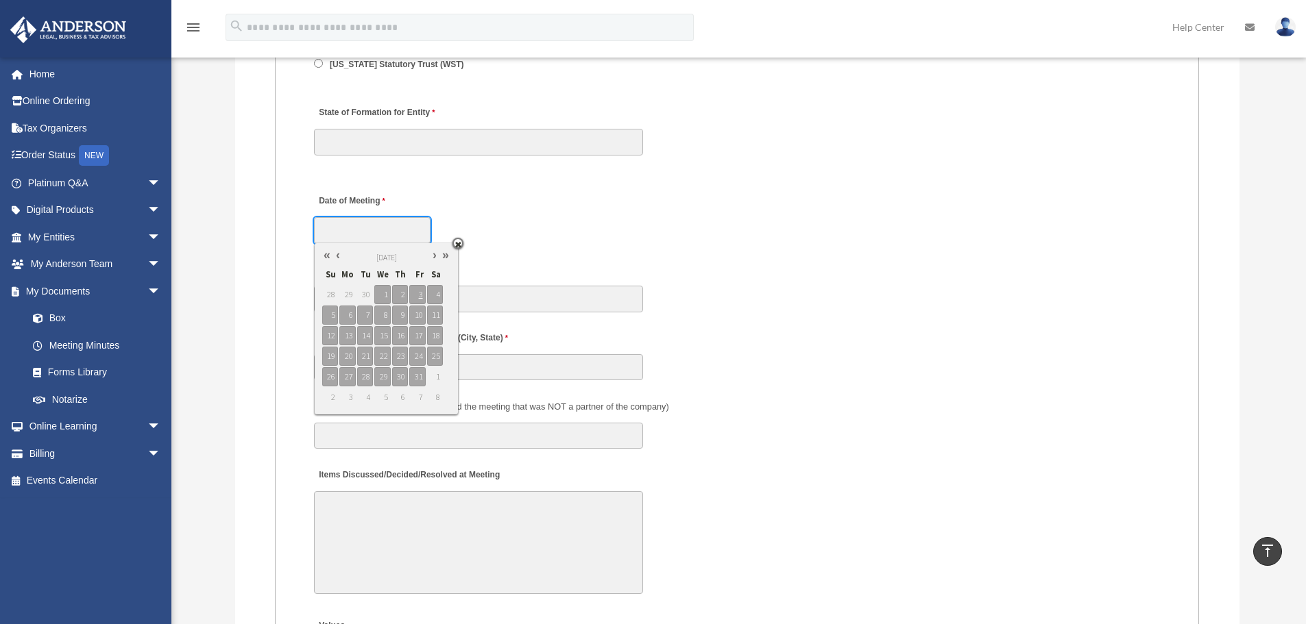 This screenshot has height=624, width=1306. I want to click on label: Also Present, so click(493, 406).